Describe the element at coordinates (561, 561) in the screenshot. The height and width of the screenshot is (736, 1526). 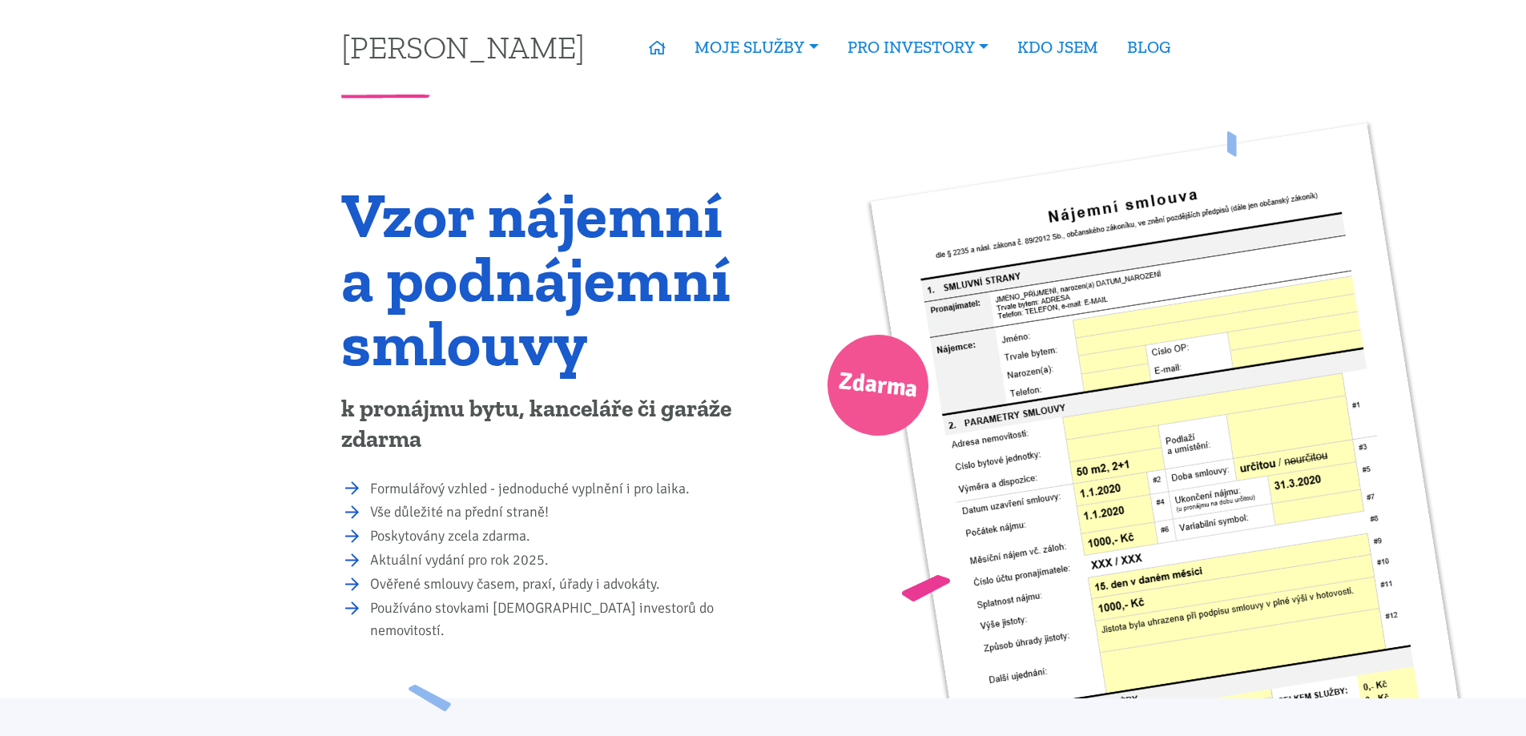
I see `li: Aktuální vydání pro rok 2025.` at that location.